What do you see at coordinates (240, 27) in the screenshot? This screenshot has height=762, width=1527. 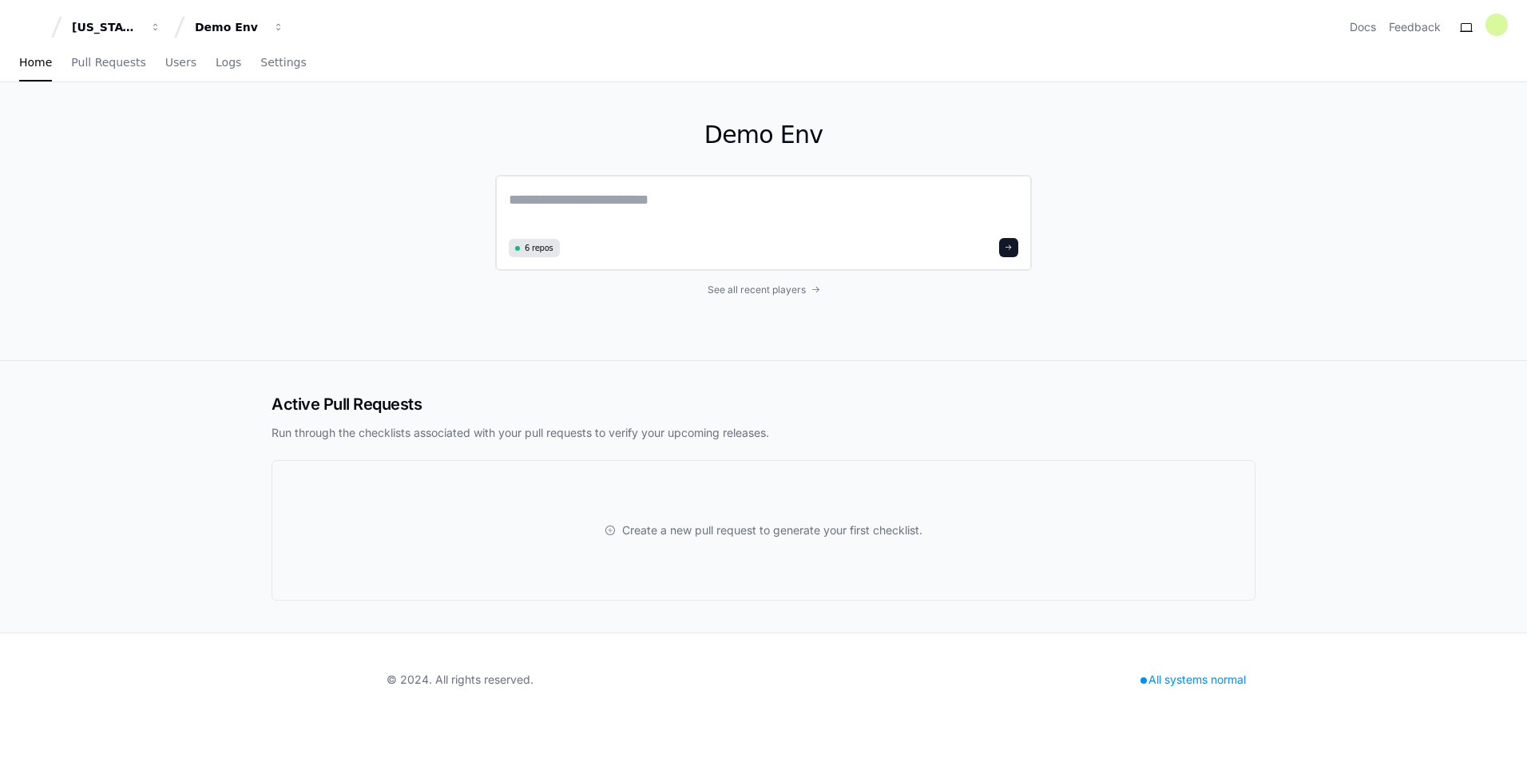 I see `button: Demo Env` at bounding box center [240, 27].